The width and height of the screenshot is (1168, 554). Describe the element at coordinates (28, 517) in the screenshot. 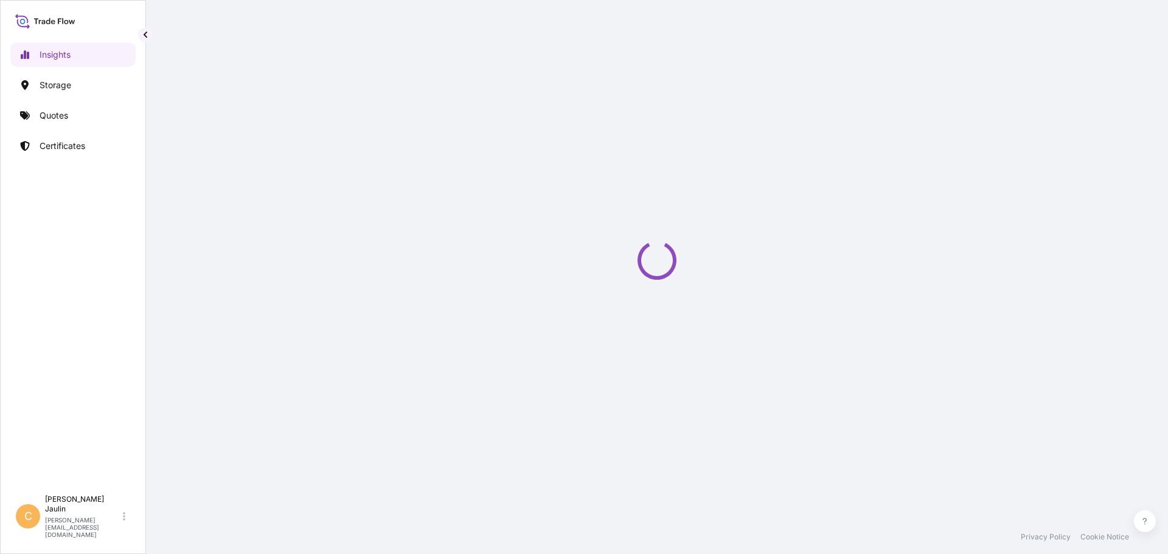

I see `span: C` at that location.